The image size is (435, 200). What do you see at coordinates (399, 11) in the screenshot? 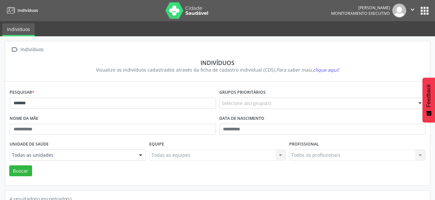
I see `img: img` at bounding box center [399, 11].